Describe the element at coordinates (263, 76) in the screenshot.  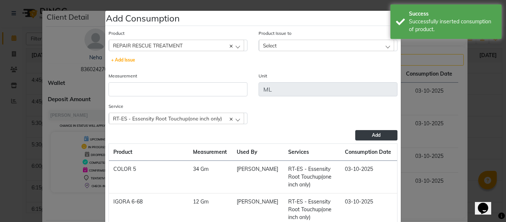
I see `label: Unit` at that location.